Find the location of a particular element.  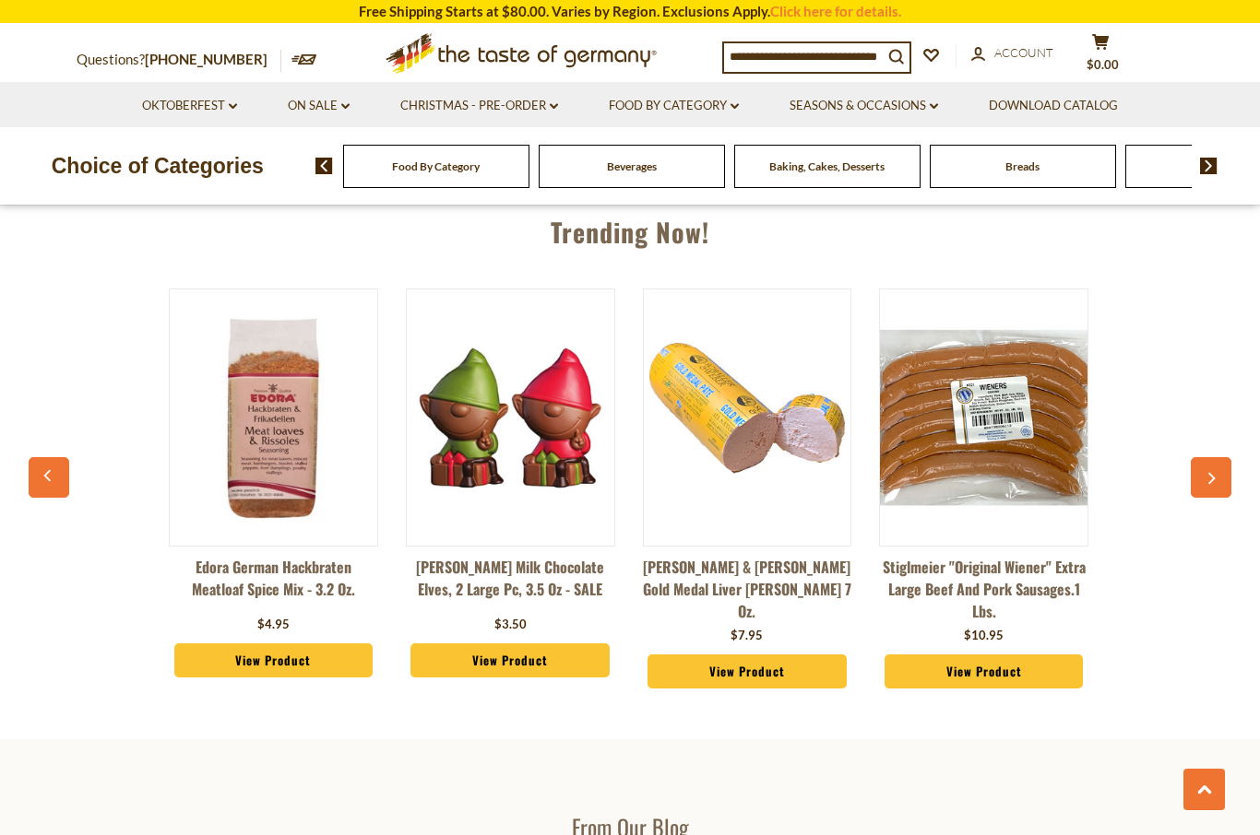

p: Questions? is located at coordinates (179, 60).